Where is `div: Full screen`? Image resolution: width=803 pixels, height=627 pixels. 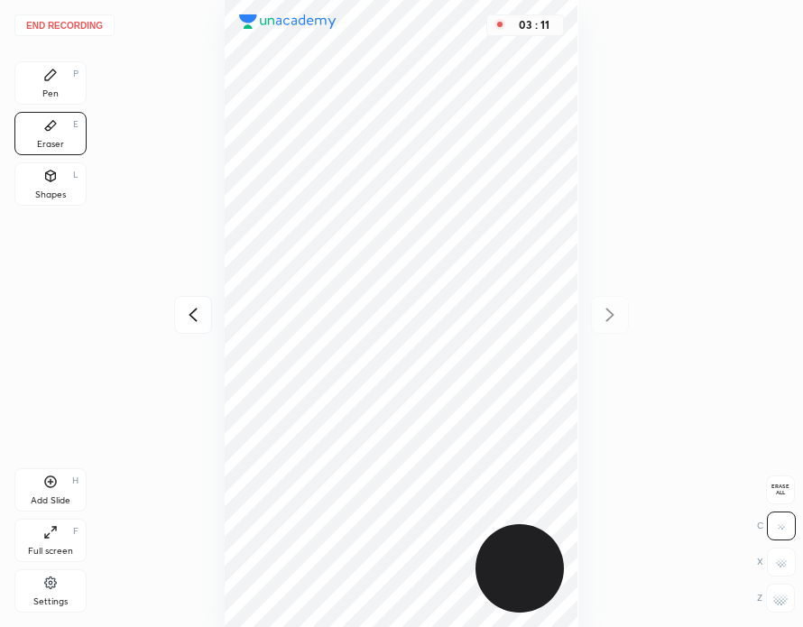 div: Full screen is located at coordinates (51, 551).